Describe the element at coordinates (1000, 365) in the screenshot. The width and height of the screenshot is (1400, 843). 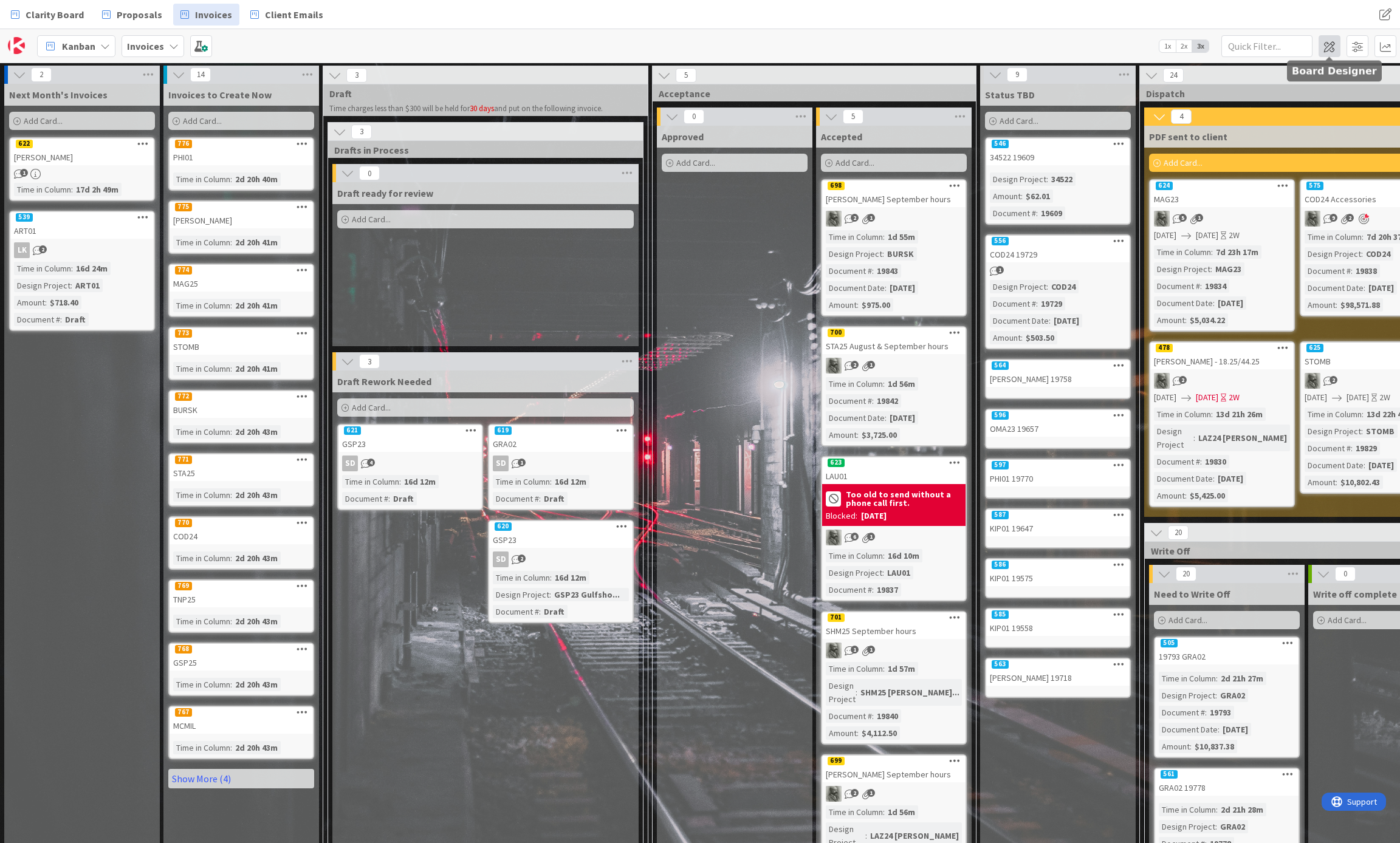
I see `div: 564` at that location.